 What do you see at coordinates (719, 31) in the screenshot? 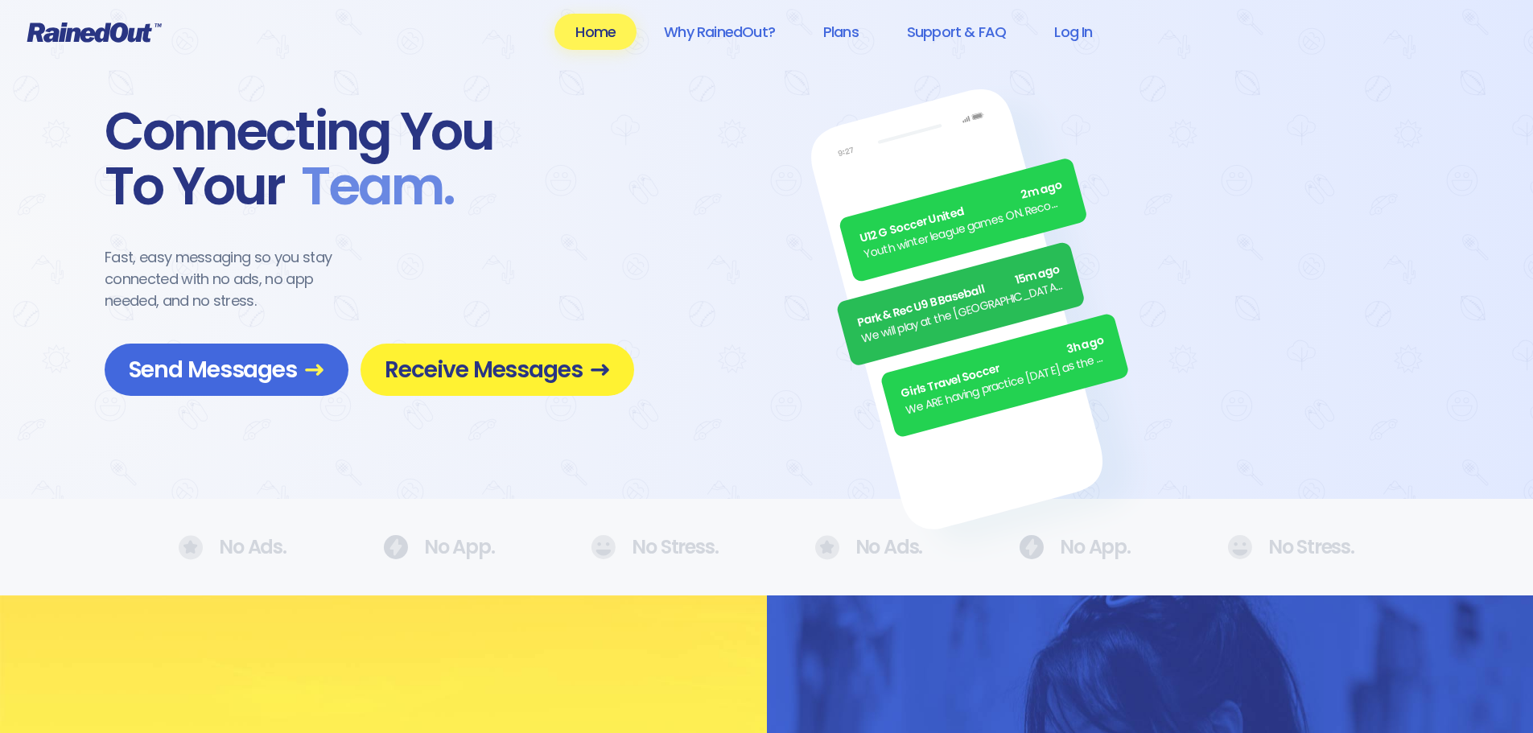
I see `a: Why RainedOut?` at bounding box center [719, 31].